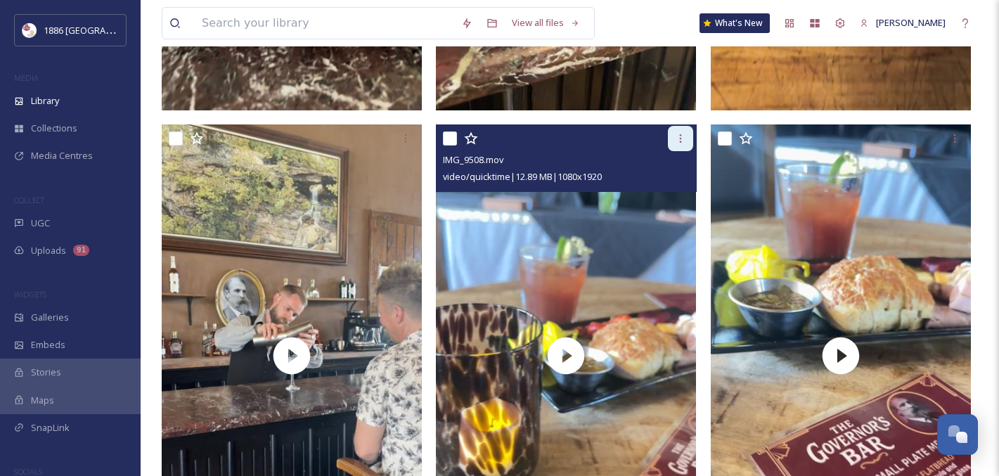 This screenshot has height=476, width=999. What do you see at coordinates (81, 250) in the screenshot?
I see `div: 91` at bounding box center [81, 250].